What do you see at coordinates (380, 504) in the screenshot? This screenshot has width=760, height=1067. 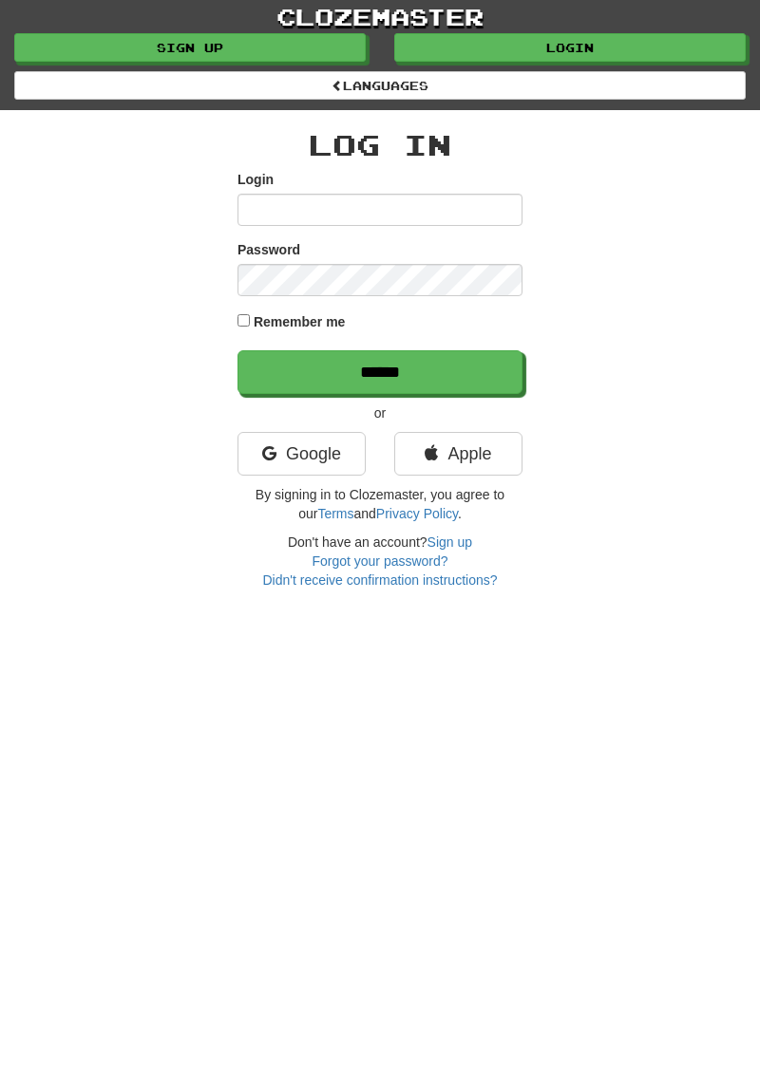 I see `p: By signing in to Clozemaster, you agree to our and .` at bounding box center [380, 504].